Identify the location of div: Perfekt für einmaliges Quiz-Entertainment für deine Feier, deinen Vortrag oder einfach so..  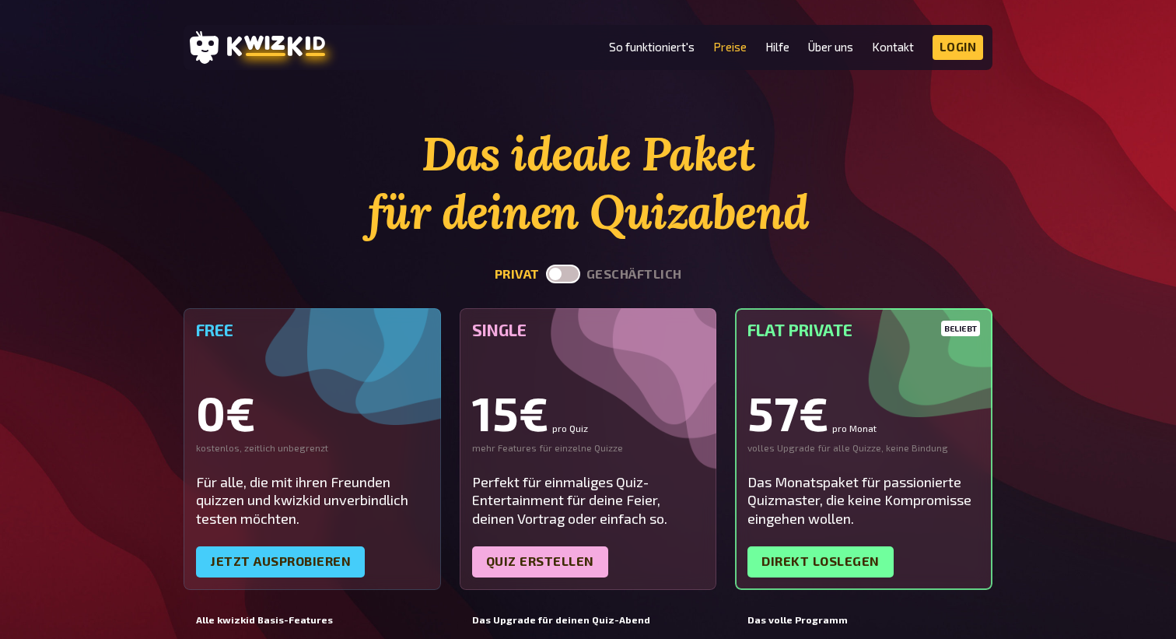
(588, 500).